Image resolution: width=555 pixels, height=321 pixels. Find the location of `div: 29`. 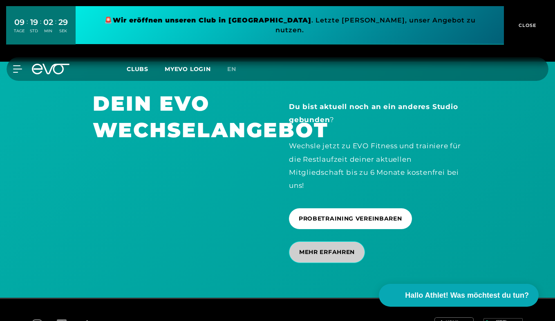

div: 29 is located at coordinates (63, 22).